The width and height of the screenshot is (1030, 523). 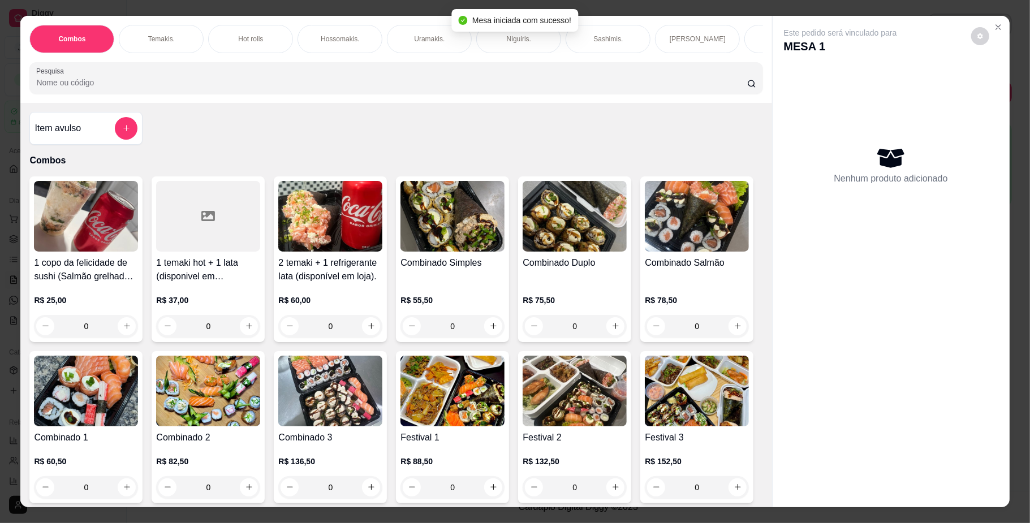 What do you see at coordinates (208, 300) in the screenshot?
I see `p: R$ 37,00` at bounding box center [208, 300].